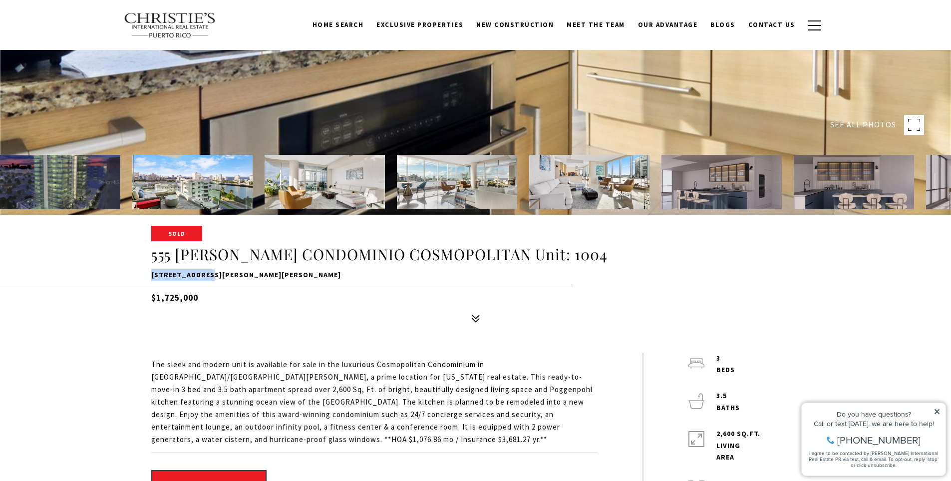 This screenshot has height=481, width=951. What do you see at coordinates (476, 295) in the screenshot?
I see `h5: $1,725,000` at bounding box center [476, 295].